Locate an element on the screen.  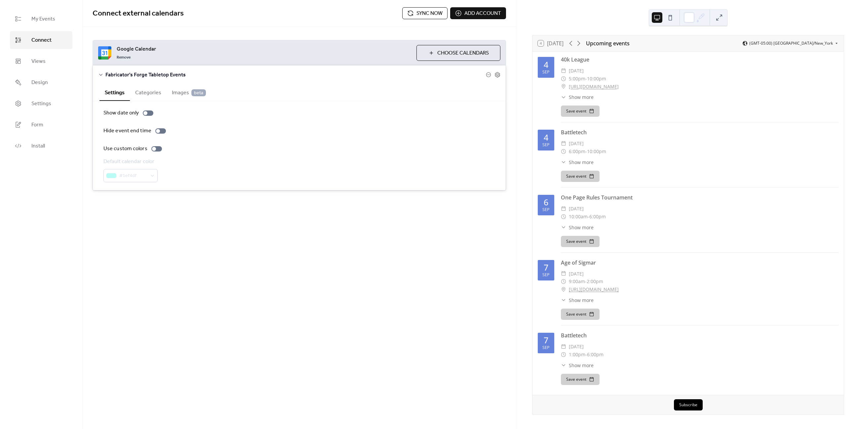
span: Connect external calendars is located at coordinates (138, 14).